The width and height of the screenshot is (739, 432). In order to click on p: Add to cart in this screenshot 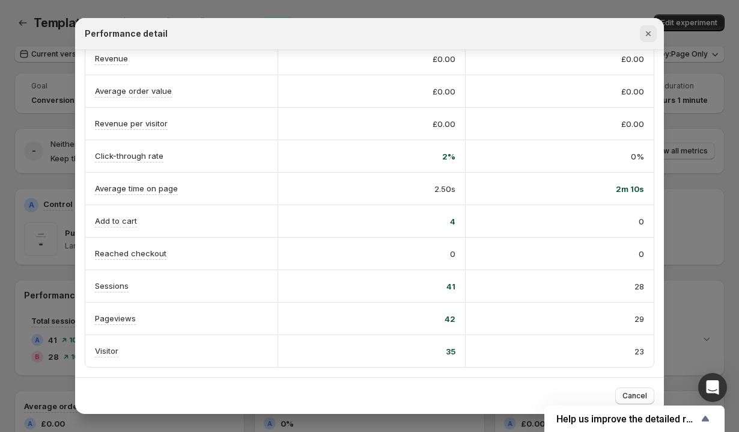, I will do `click(116, 221)`.